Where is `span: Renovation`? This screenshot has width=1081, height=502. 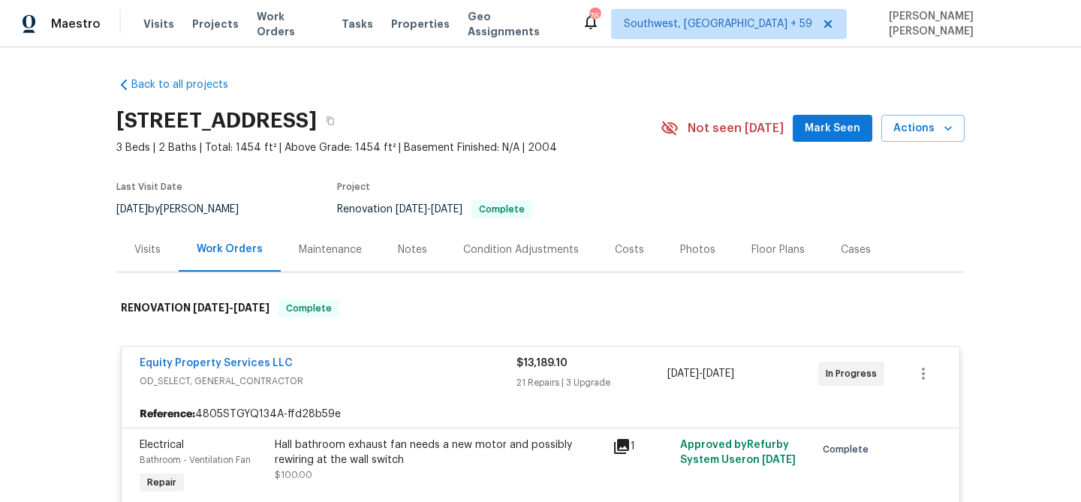
span: Renovation is located at coordinates (435, 209).